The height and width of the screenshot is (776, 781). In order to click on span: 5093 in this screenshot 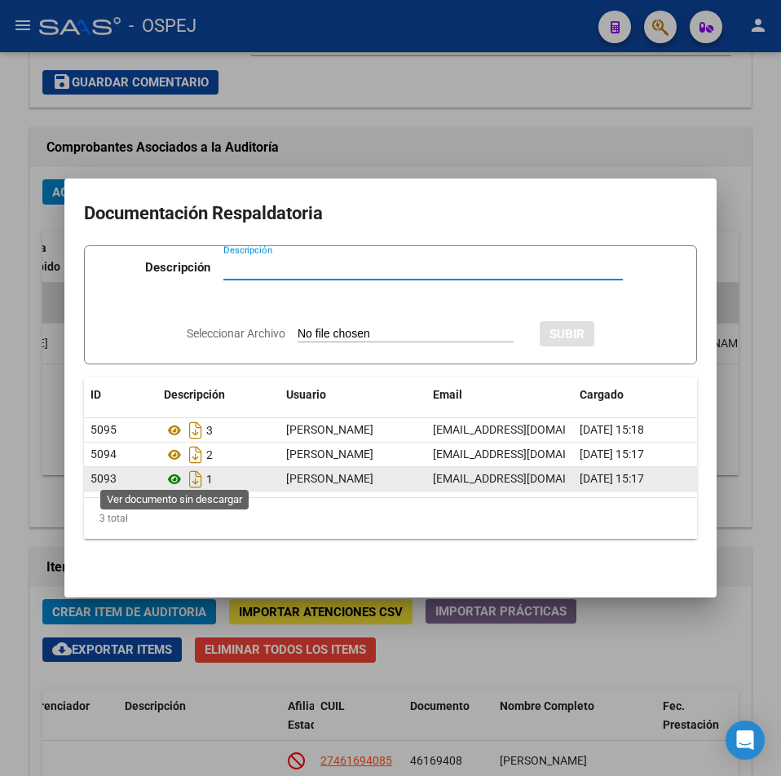, I will do `click(104, 479)`.